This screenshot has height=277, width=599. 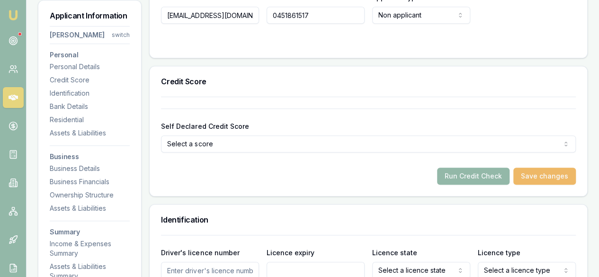 I want to click on img: emu-icon-u.png, so click(x=13, y=15).